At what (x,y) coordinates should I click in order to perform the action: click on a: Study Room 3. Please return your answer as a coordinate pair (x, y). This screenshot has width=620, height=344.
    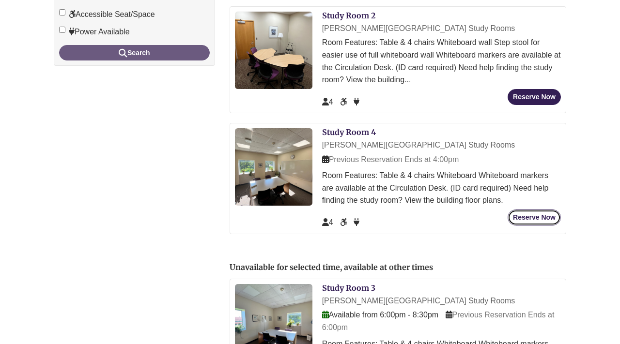
    Looking at the image, I should click on (349, 288).